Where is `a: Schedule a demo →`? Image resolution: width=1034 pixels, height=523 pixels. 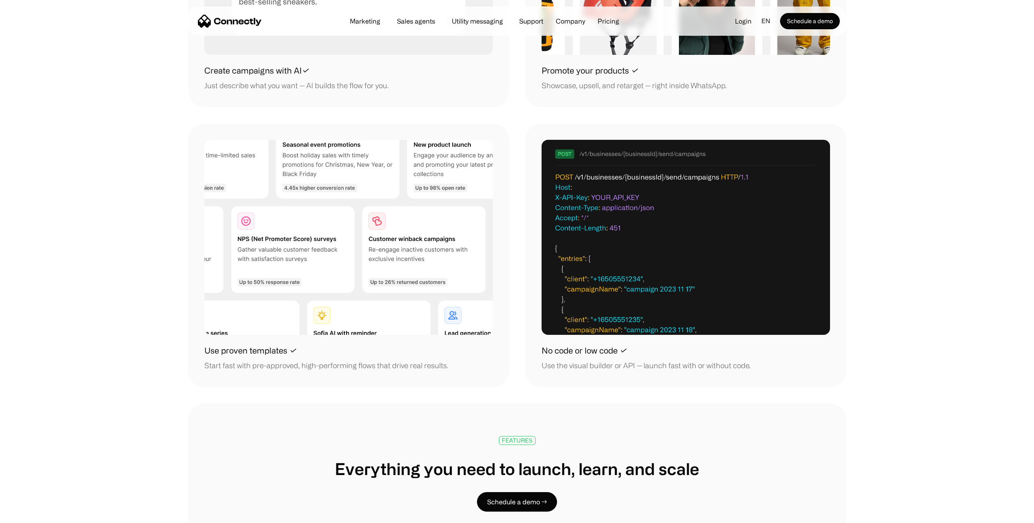 a: Schedule a demo → is located at coordinates (517, 502).